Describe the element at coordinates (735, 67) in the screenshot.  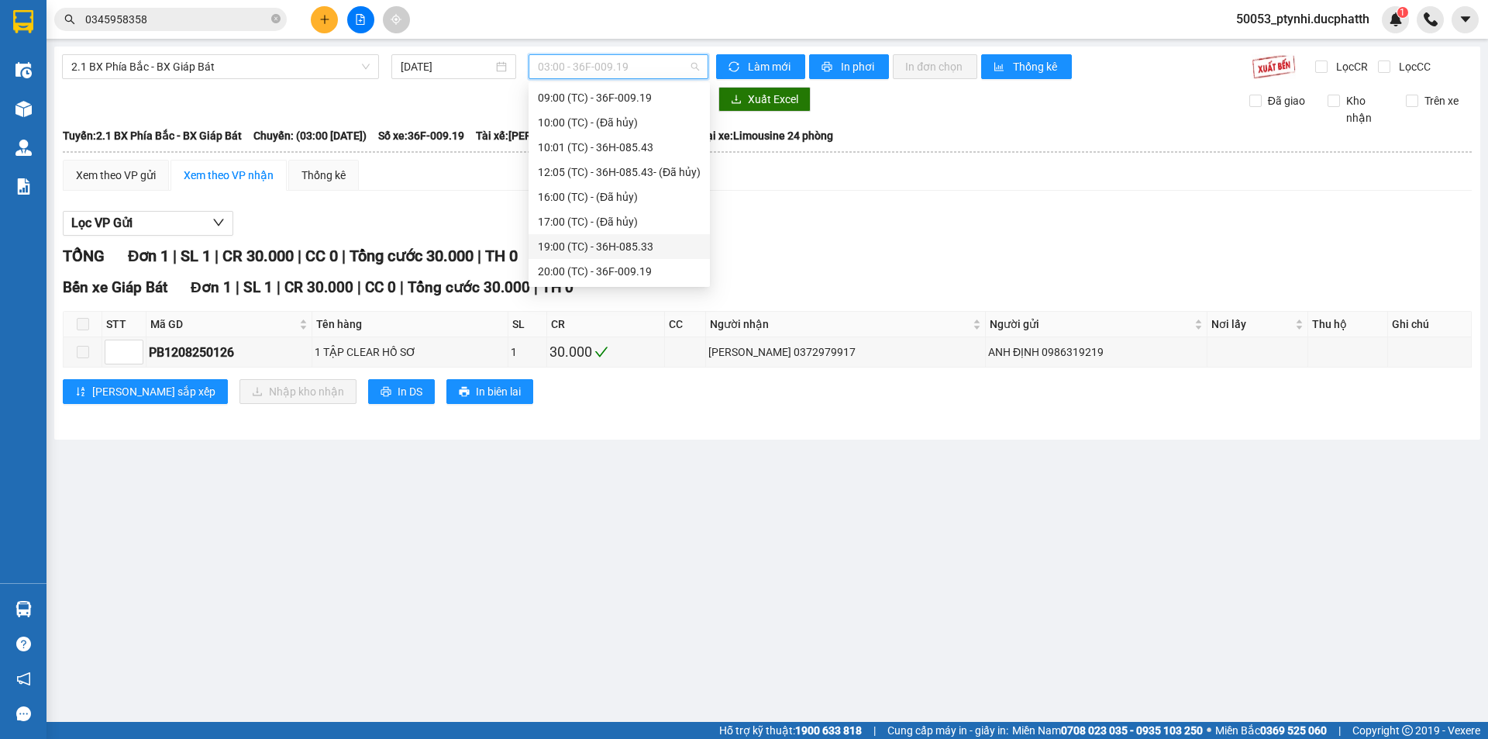
I see `span: sync` at that location.